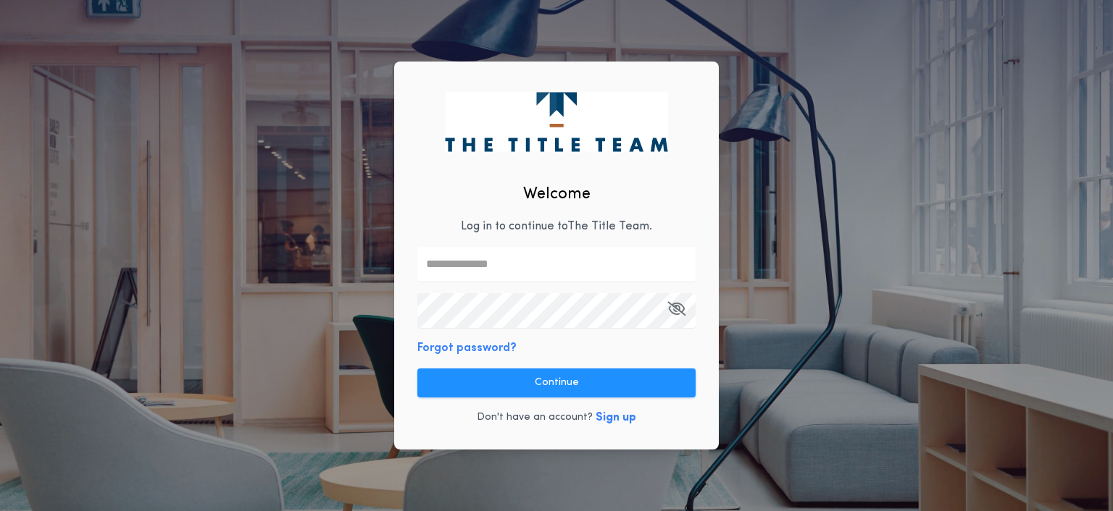  Describe the element at coordinates (556, 227) in the screenshot. I see `p: Log in to continue to The Title Team .` at that location.